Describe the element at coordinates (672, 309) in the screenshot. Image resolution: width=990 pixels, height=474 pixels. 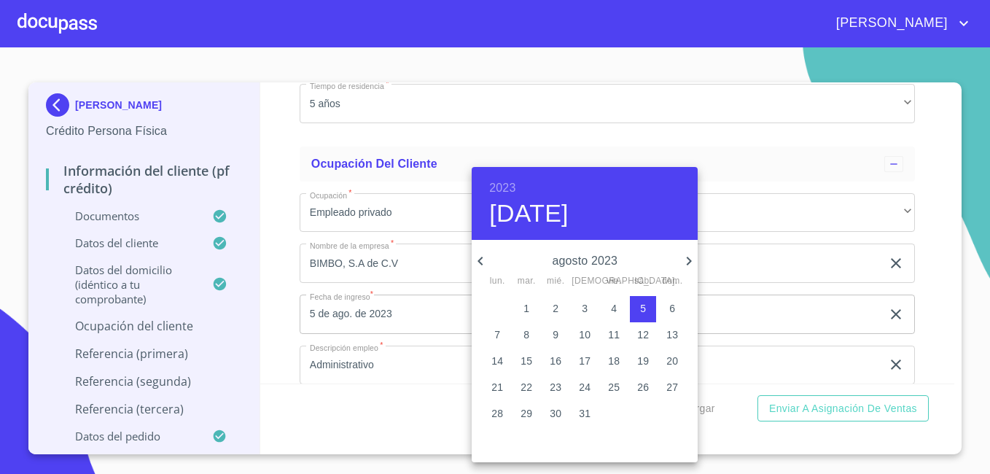
I see `p: 6` at that location.